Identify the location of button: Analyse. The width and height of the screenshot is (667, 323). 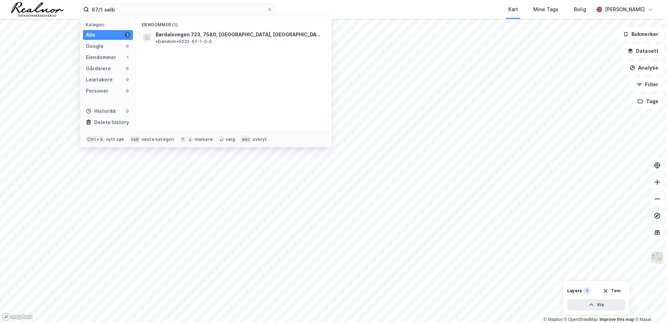
(644, 68).